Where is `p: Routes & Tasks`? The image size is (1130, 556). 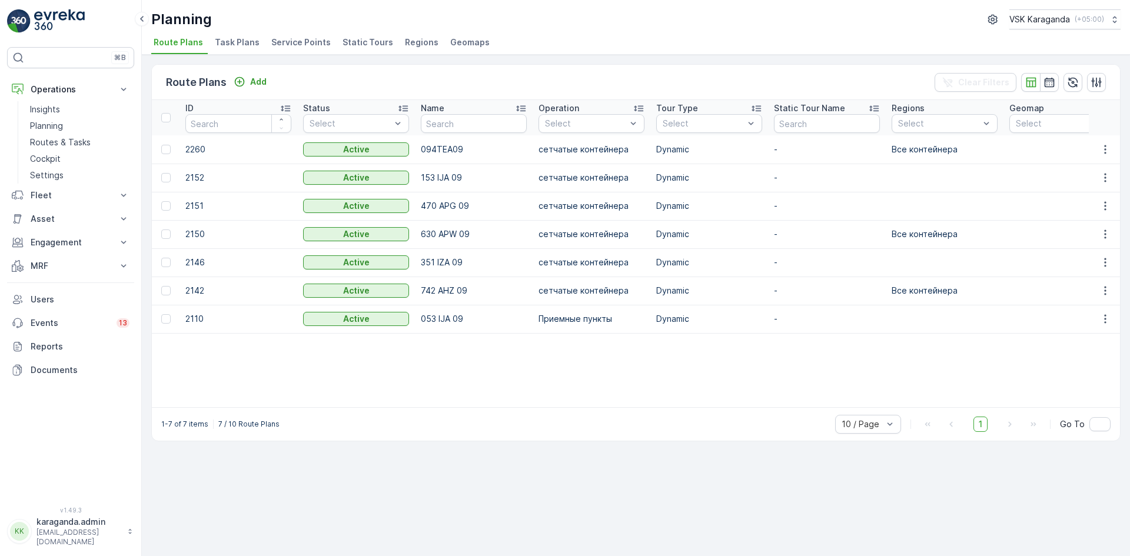
p: Routes & Tasks is located at coordinates (60, 142).